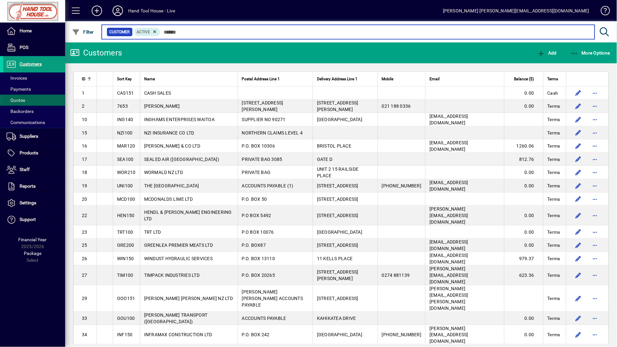  Describe the element at coordinates (84, 186) in the screenshot. I see `span: 19` at that location.